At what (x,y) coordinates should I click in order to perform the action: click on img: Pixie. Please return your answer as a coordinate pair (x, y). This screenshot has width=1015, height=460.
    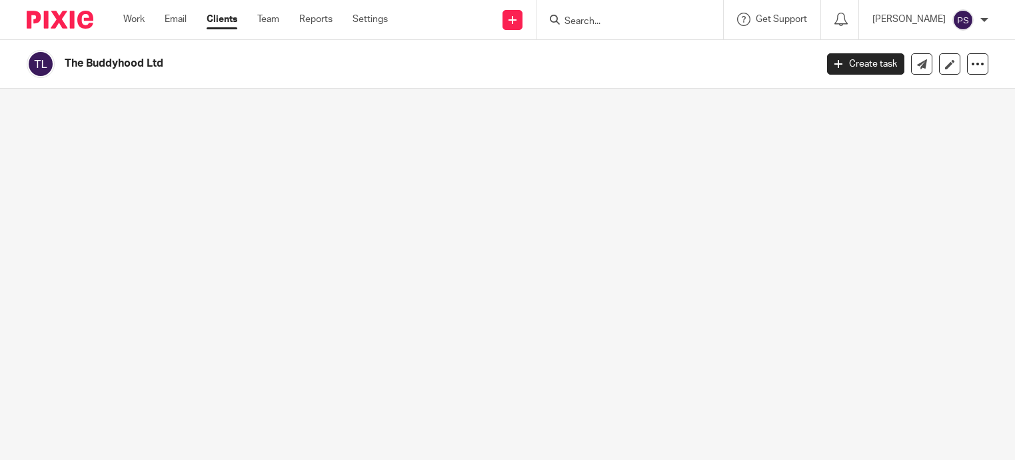
    Looking at the image, I should click on (60, 19).